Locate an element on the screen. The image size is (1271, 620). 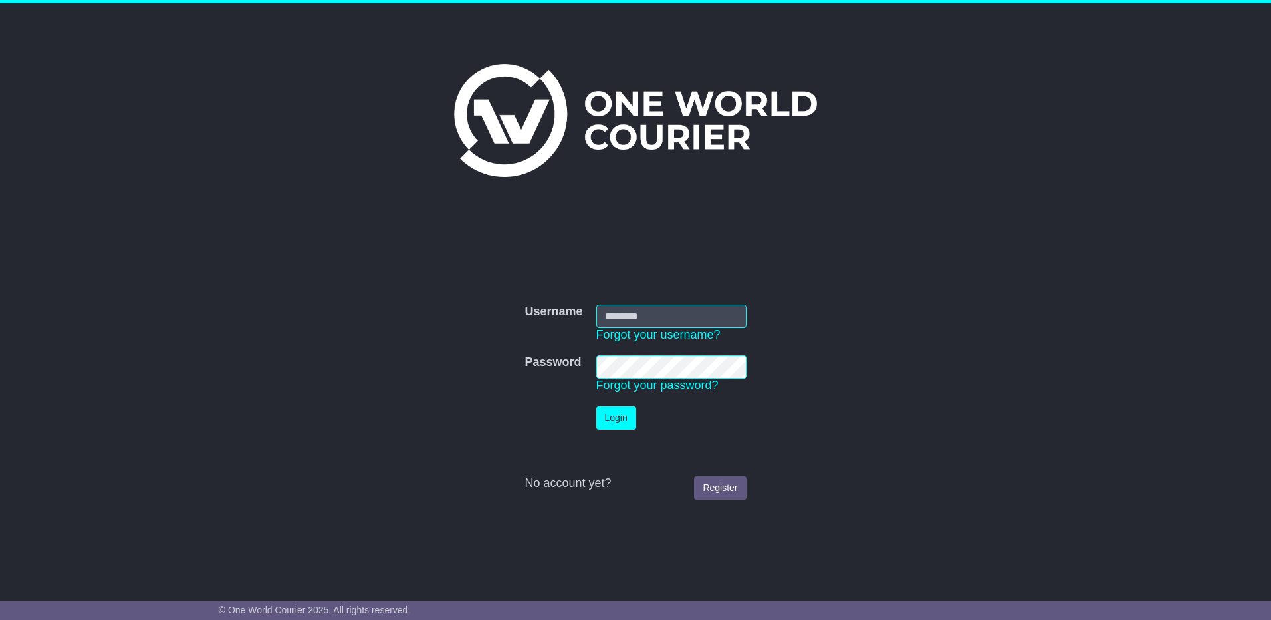
span: © One World Courier 2025. All rights reserved. is located at coordinates (315, 610).